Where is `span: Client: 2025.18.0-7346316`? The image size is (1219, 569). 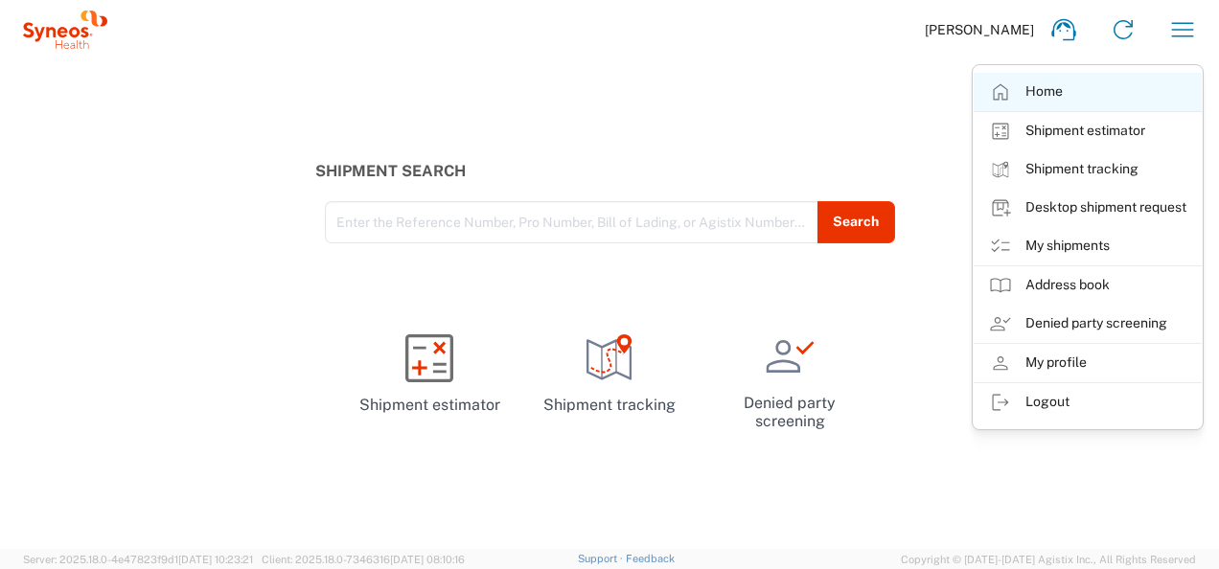 span: Client: 2025.18.0-7346316 is located at coordinates (363, 560).